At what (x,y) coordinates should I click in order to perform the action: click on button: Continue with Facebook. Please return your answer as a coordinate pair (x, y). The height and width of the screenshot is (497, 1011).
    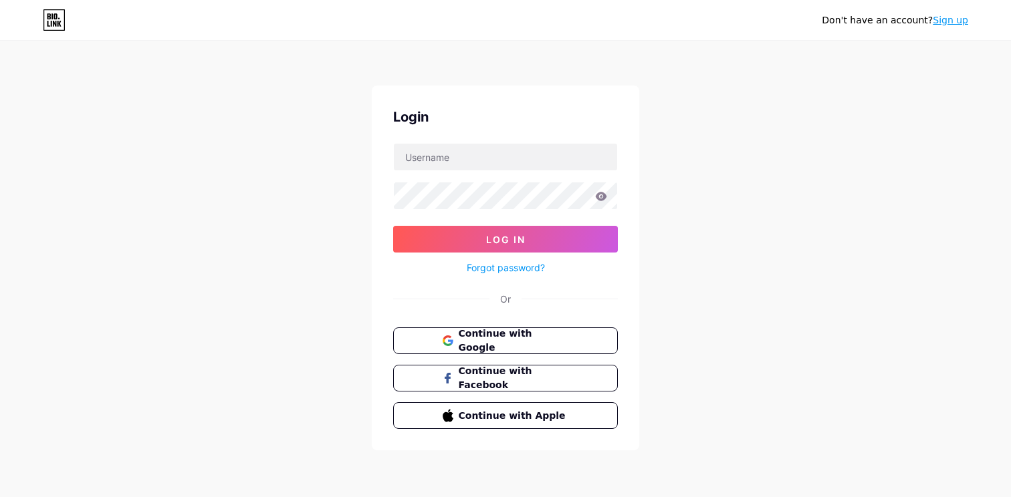
    Looking at the image, I should click on (505, 378).